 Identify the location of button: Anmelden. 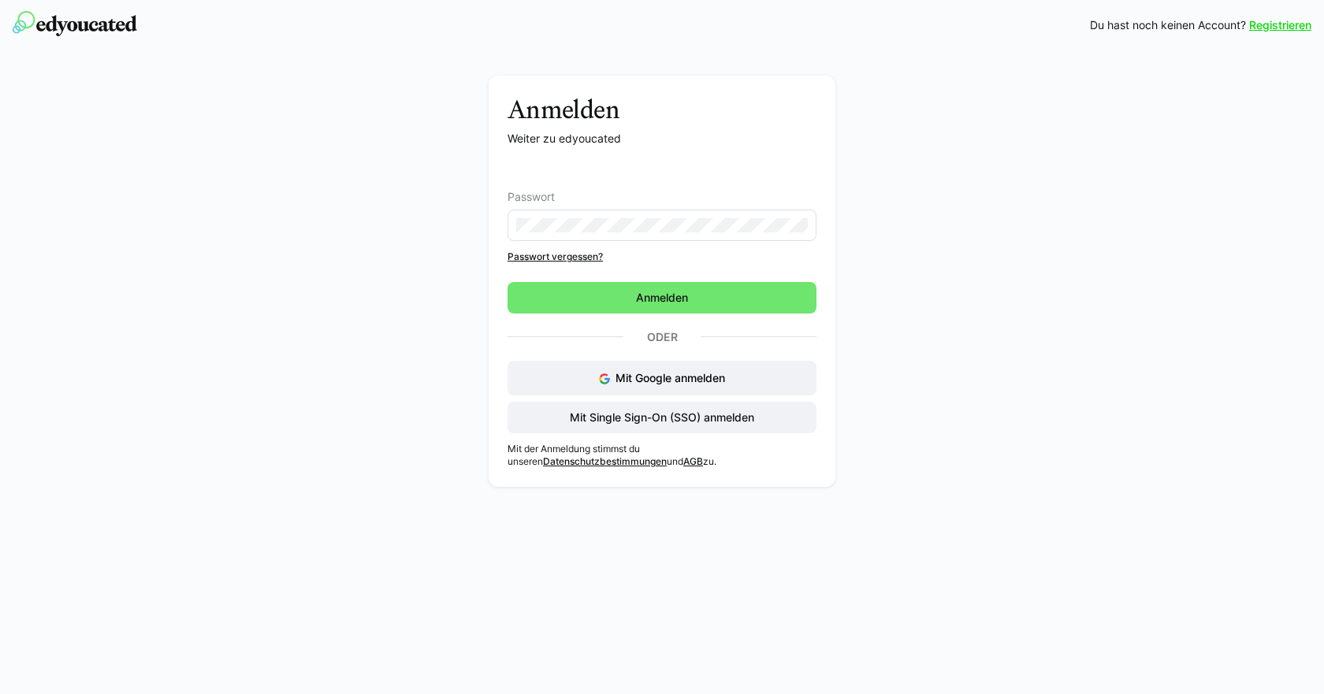
(662, 298).